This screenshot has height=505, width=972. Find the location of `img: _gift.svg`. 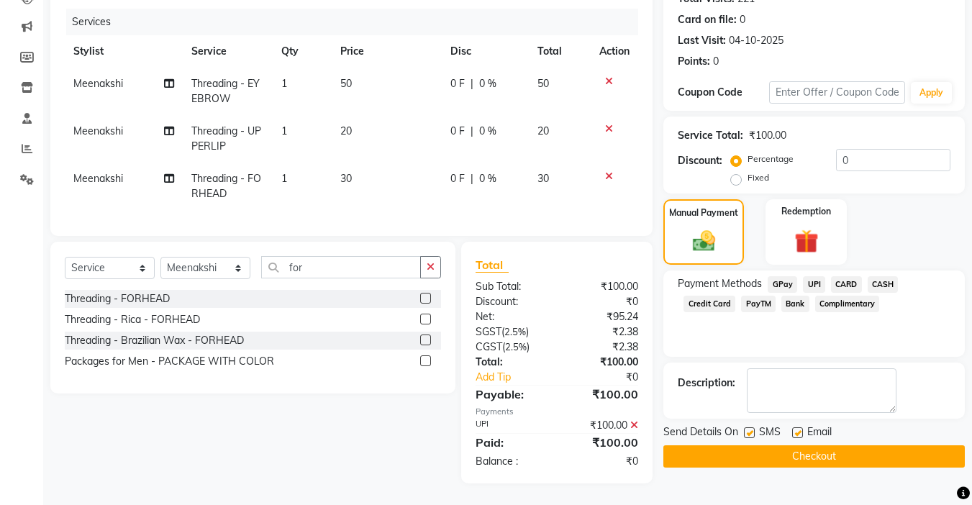

img: _gift.svg is located at coordinates (806, 241).